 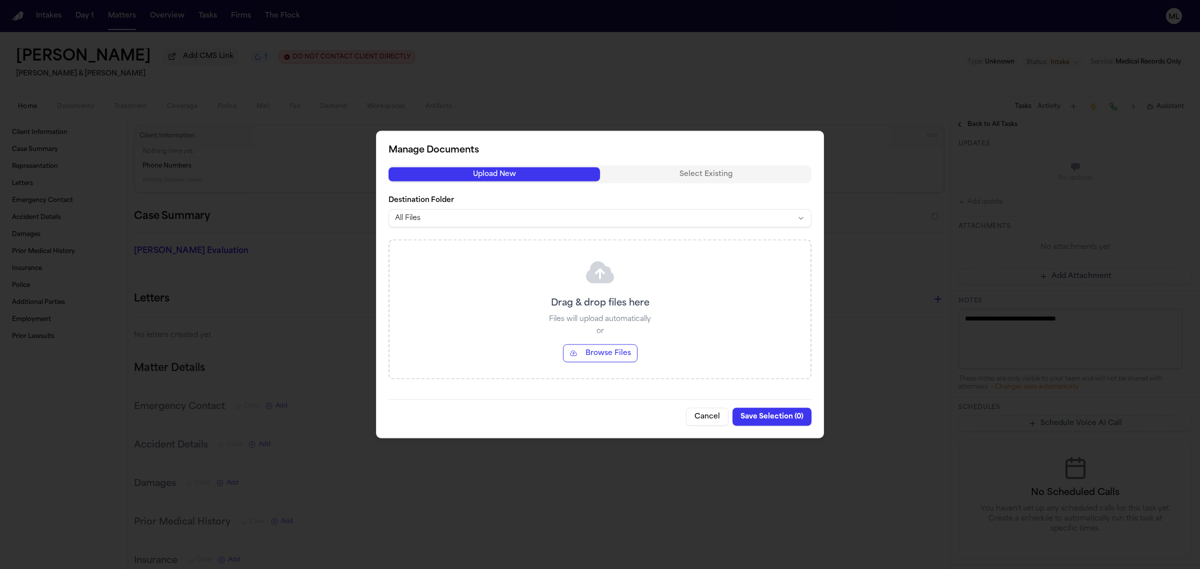 I want to click on button: Upload New, so click(x=494, y=175).